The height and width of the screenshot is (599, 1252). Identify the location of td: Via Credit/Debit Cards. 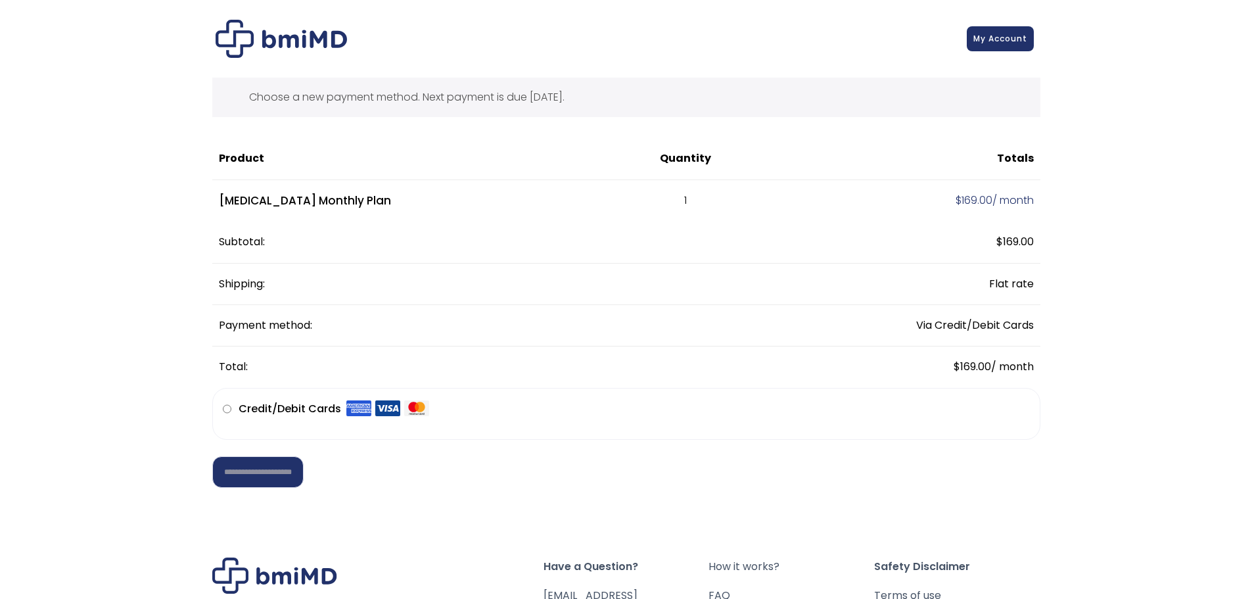
(897, 325).